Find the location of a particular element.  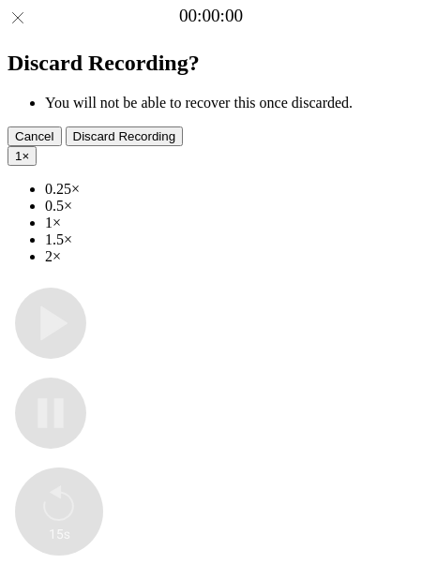

li: 0.5× is located at coordinates (230, 206).